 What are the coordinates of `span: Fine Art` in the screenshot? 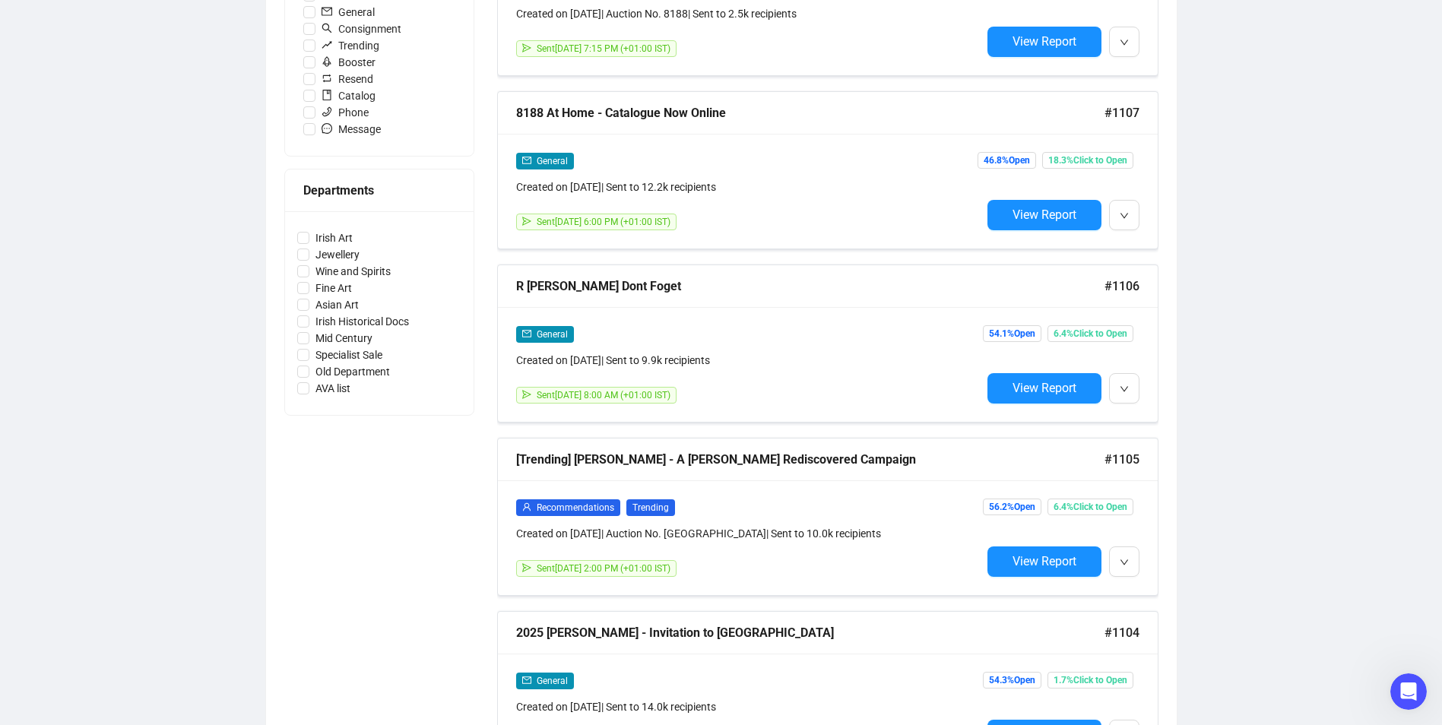 It's located at (334, 288).